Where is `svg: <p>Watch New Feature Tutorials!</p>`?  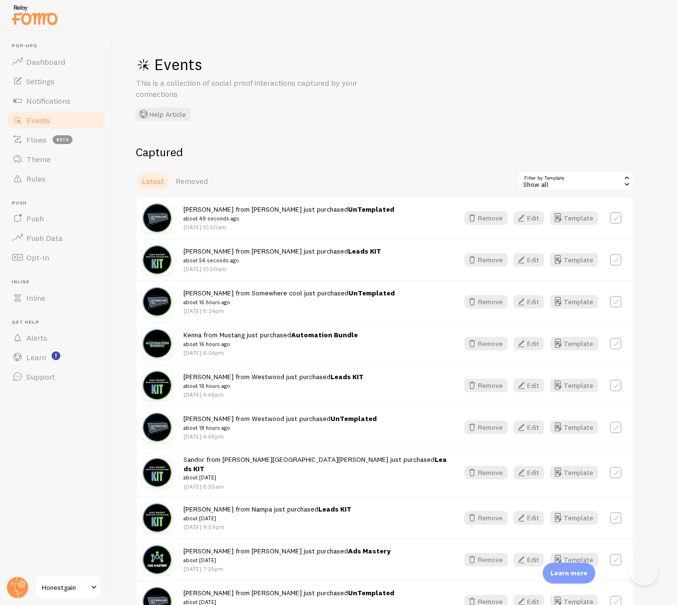
svg: <p>Watch New Feature Tutorials!</p> is located at coordinates (56, 356).